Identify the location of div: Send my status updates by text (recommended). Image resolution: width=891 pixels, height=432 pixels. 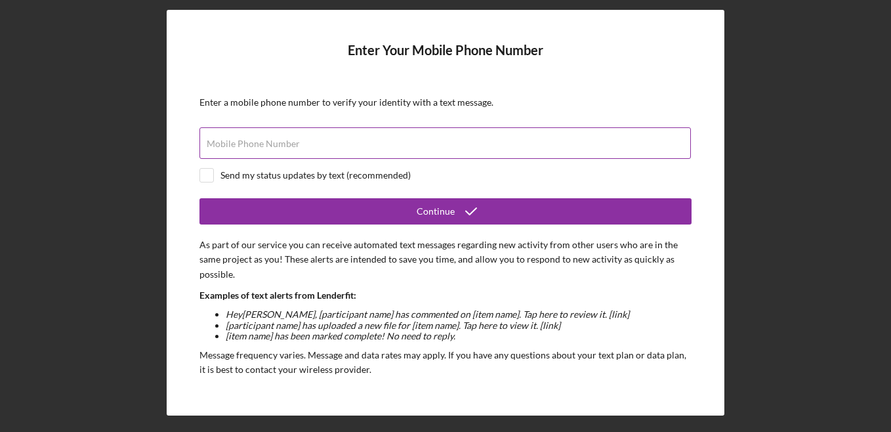
(315, 175).